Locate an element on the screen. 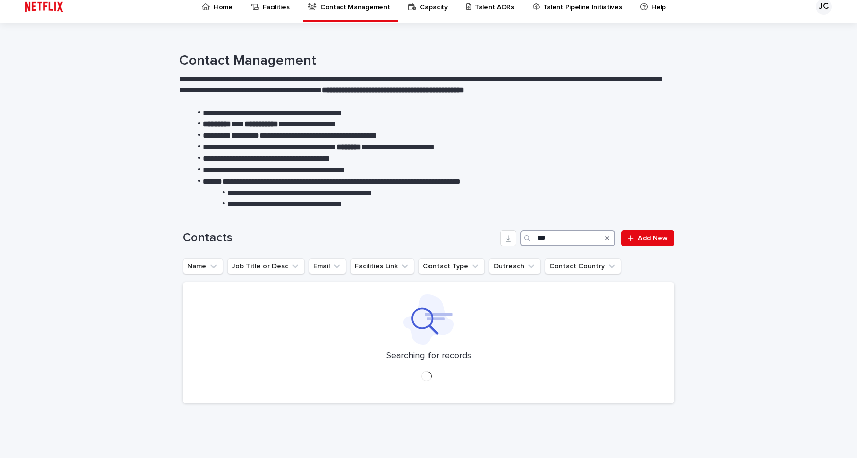 The image size is (857, 458). button: Facilities Link is located at coordinates (382, 266).